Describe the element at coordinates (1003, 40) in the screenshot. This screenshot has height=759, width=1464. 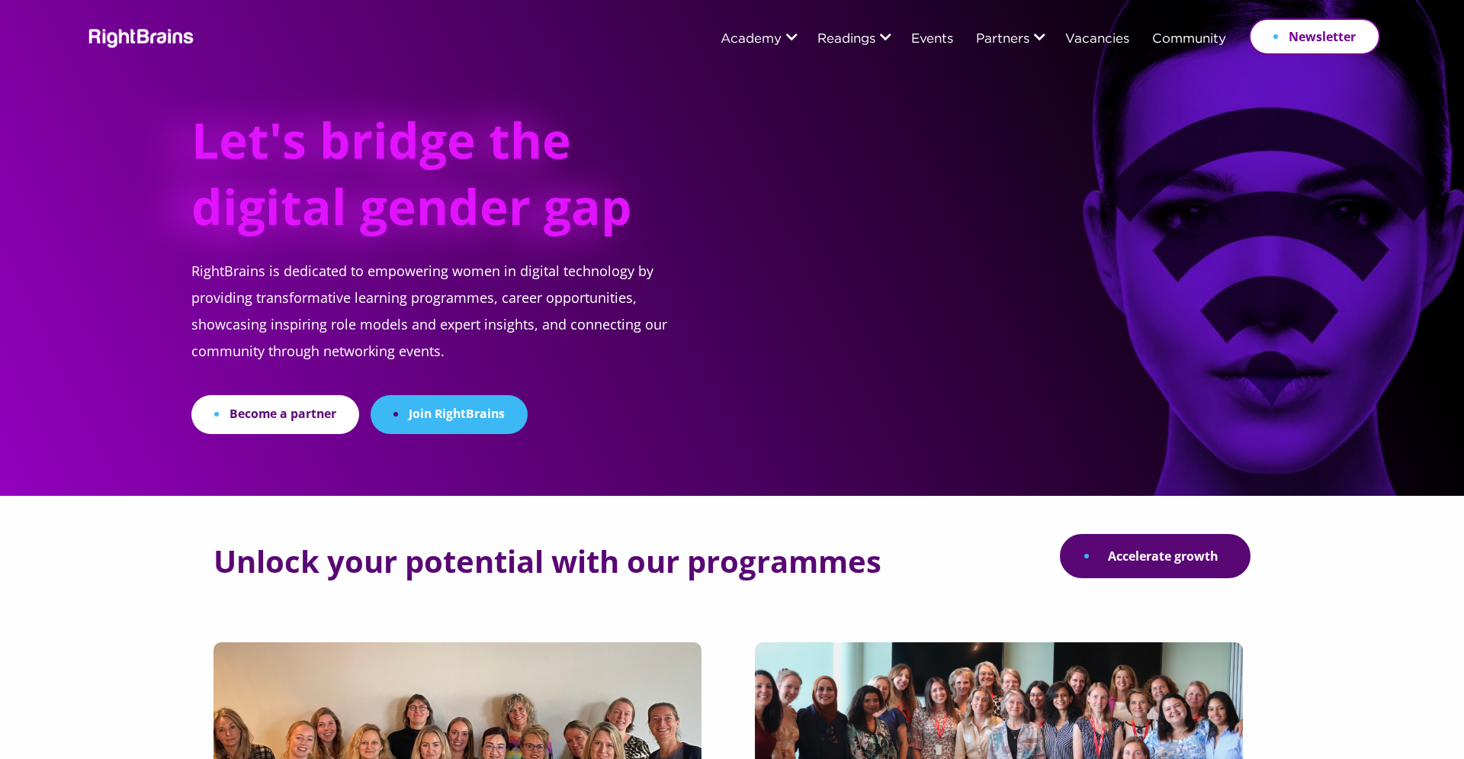
I see `a: Partners` at that location.